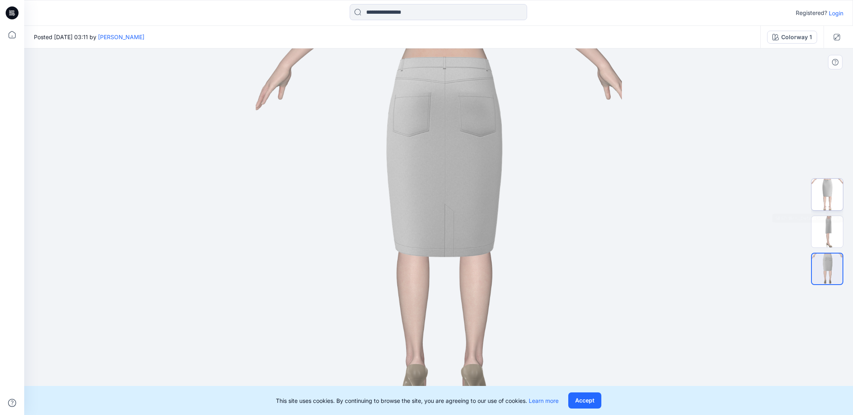 This screenshot has width=853, height=415. I want to click on img: 5857-16--._Default Colorway_2, so click(827, 231).